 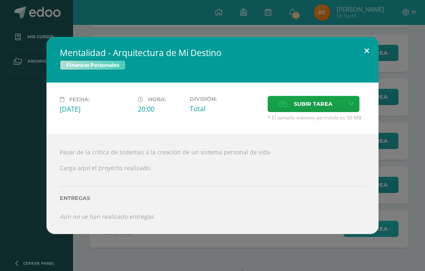 What do you see at coordinates (226, 109) in the screenshot?
I see `div: Total` at bounding box center [226, 109].